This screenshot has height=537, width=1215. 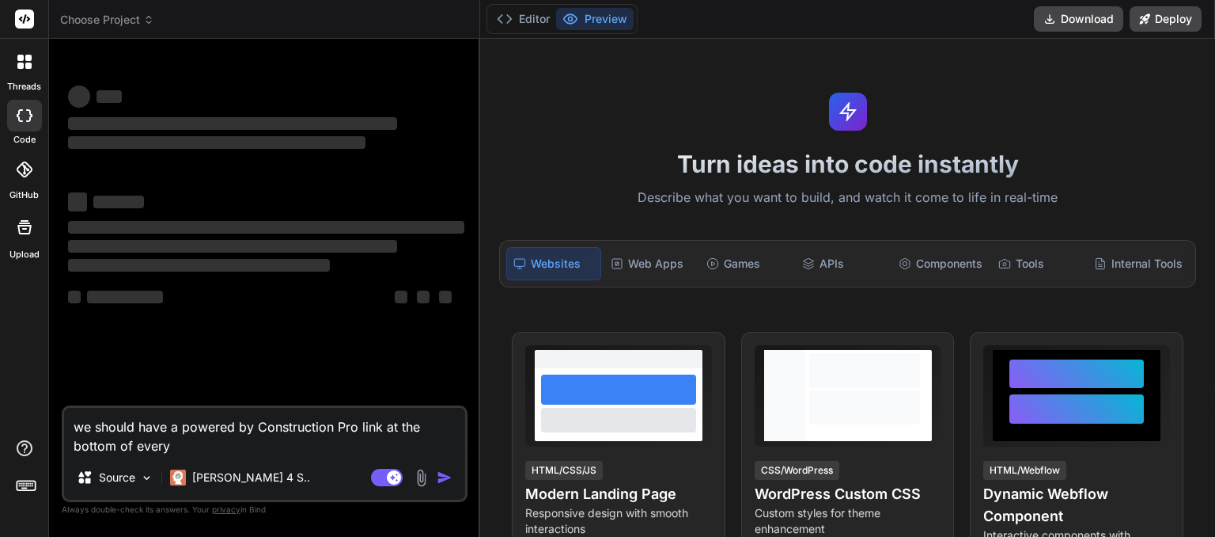 What do you see at coordinates (848, 198) in the screenshot?
I see `p: Describe what you want to build, and watch it come to life in real-time` at bounding box center [848, 198].